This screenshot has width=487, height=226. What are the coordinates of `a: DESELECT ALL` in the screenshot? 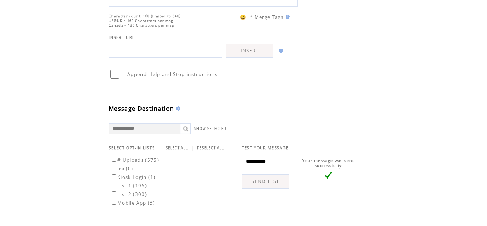 It's located at (210, 148).